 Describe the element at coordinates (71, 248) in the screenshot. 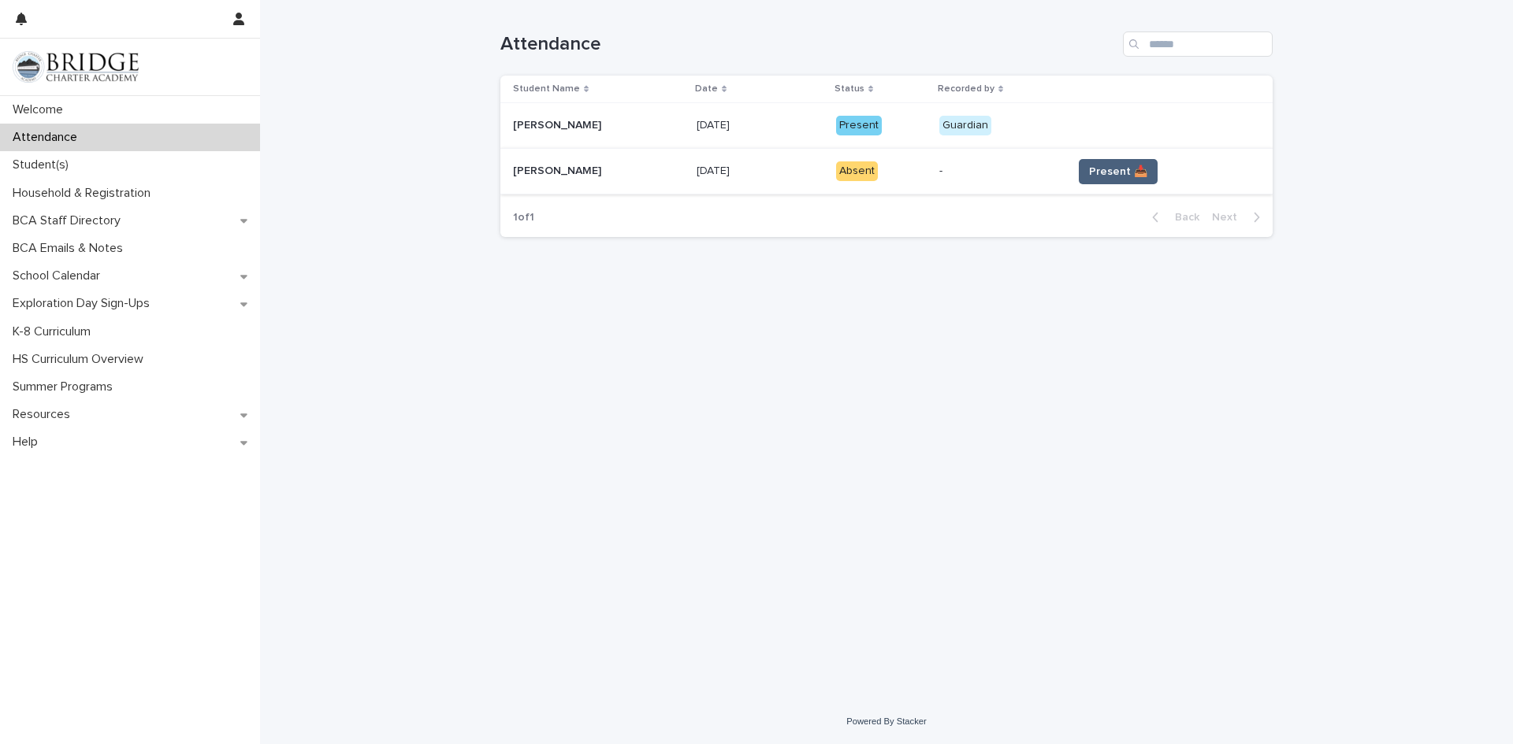

I see `p: BCA Emails & Notes` at that location.